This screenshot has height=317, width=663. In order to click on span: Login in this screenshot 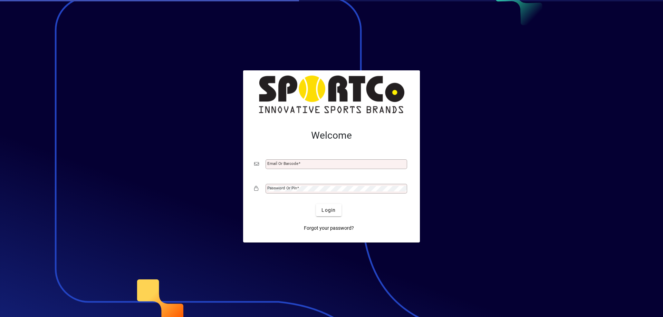, I will do `click(328, 210)`.